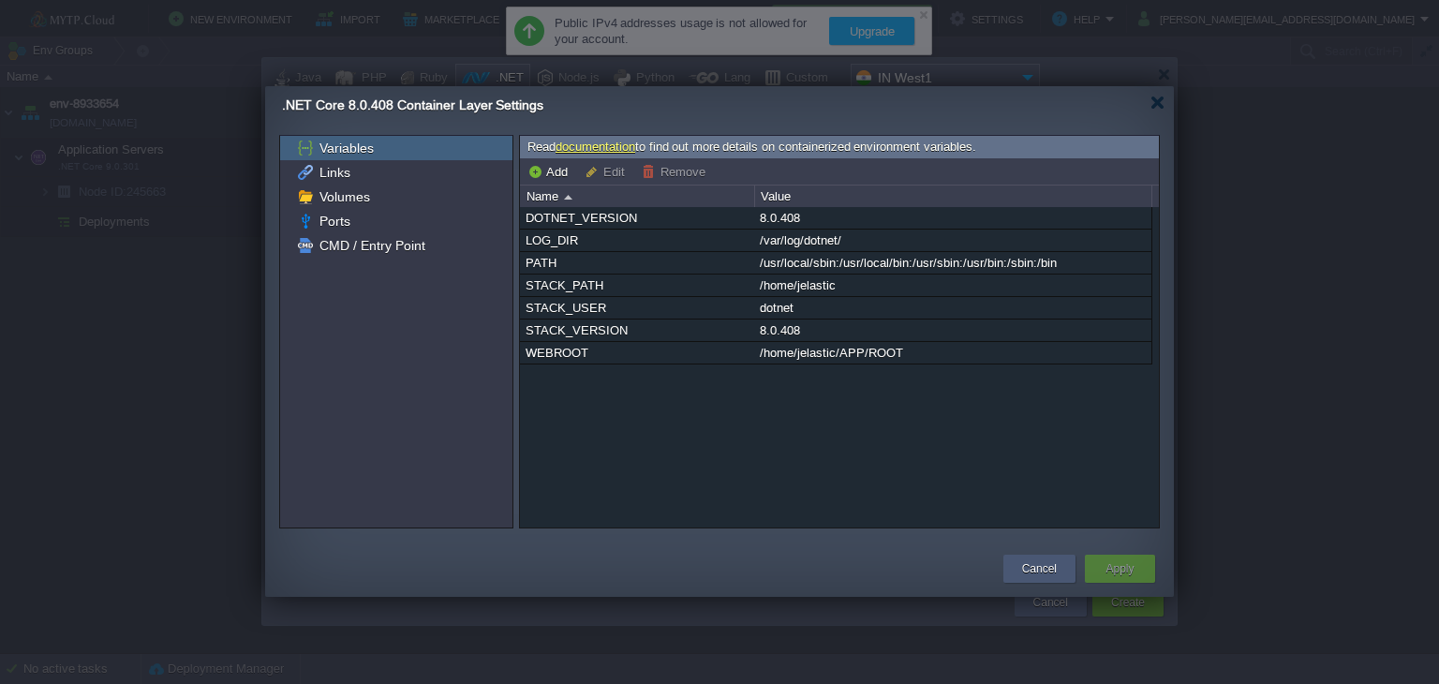 The height and width of the screenshot is (684, 1439). Describe the element at coordinates (334, 221) in the screenshot. I see `a: Ports` at that location.